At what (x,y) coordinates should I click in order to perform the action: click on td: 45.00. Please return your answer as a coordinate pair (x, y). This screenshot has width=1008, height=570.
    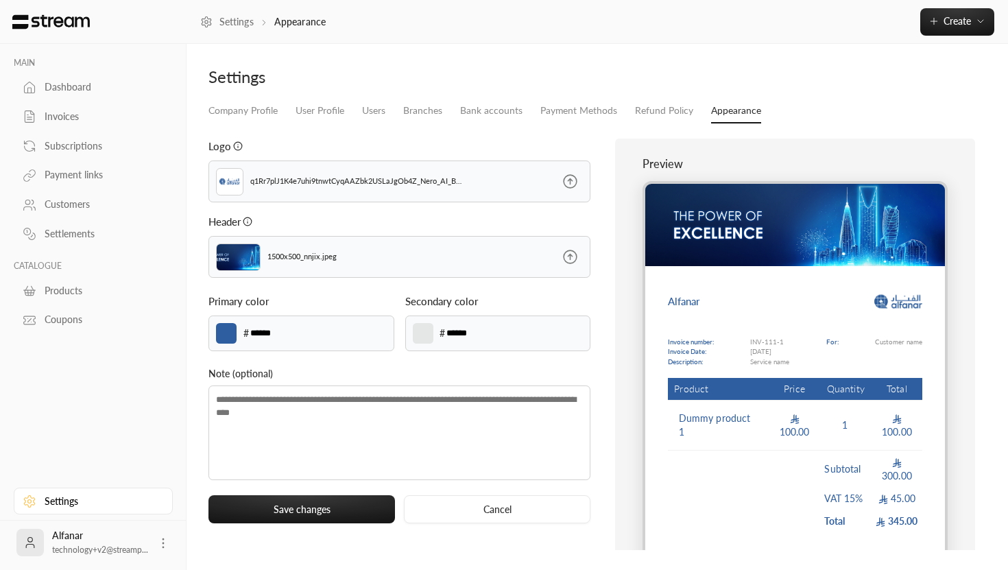
    Looking at the image, I should click on (897, 498).